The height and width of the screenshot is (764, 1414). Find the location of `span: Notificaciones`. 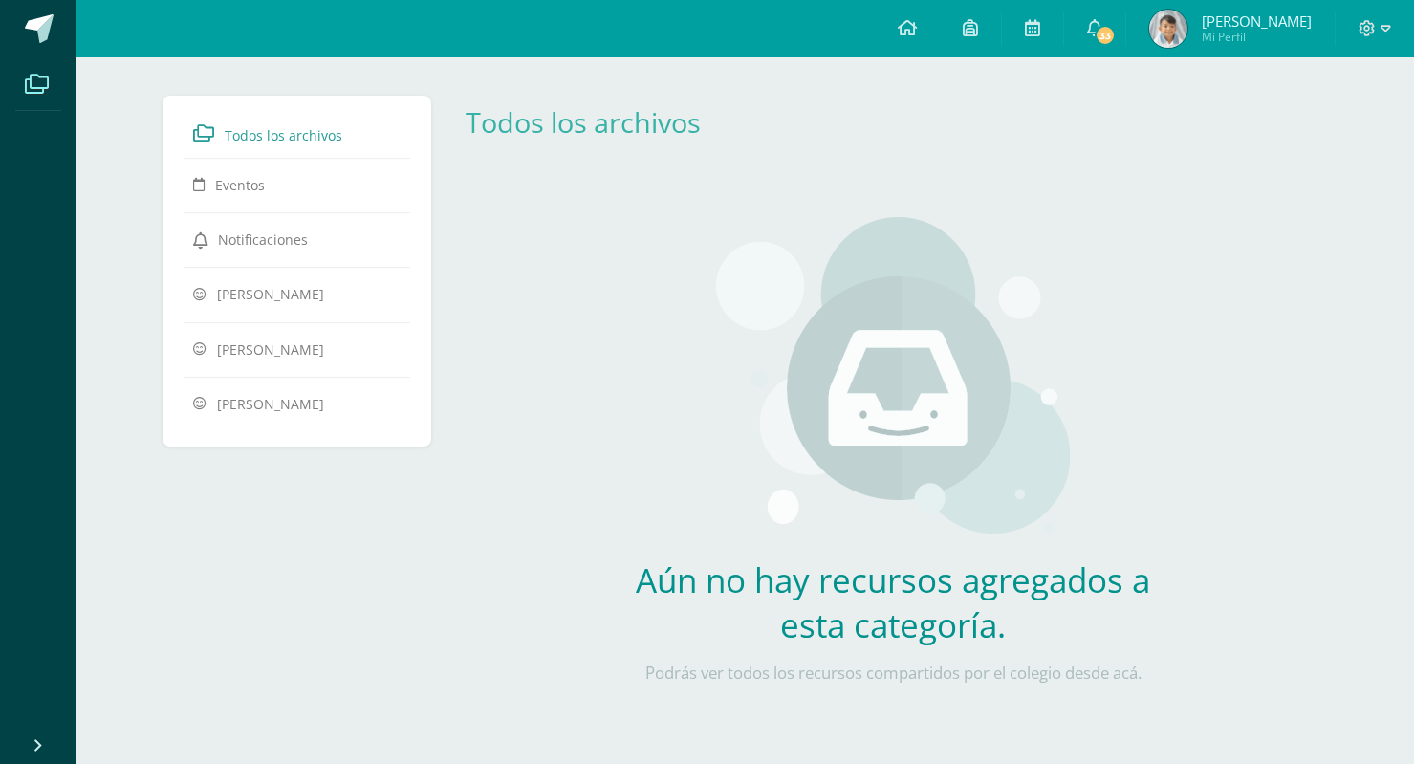

span: Notificaciones is located at coordinates (263, 239).